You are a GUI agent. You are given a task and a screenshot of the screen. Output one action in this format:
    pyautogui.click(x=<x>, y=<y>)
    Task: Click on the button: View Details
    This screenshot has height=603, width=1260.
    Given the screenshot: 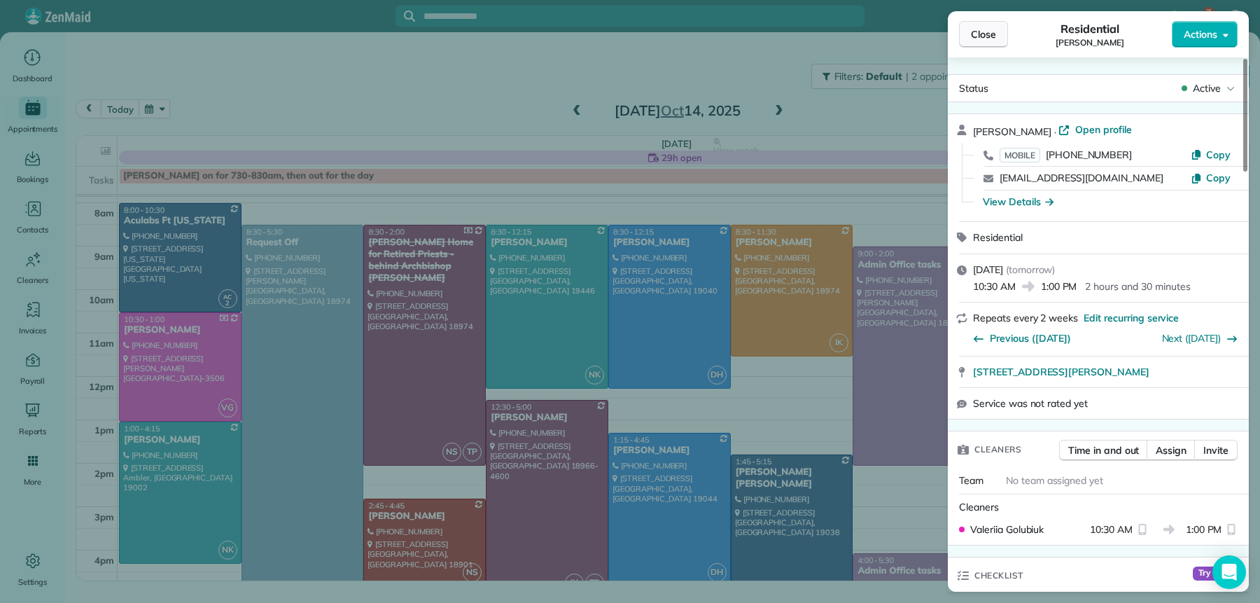 What is the action you would take?
    pyautogui.click(x=1018, y=202)
    